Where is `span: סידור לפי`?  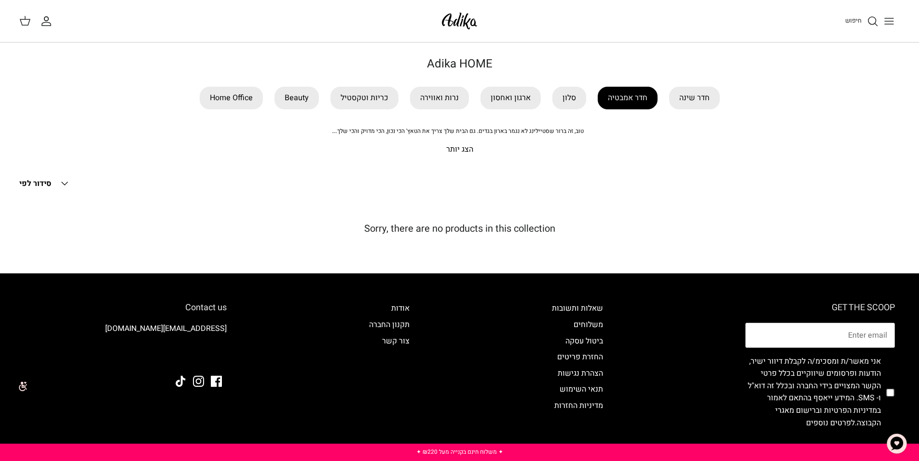
span: סידור לפי is located at coordinates (35, 184).